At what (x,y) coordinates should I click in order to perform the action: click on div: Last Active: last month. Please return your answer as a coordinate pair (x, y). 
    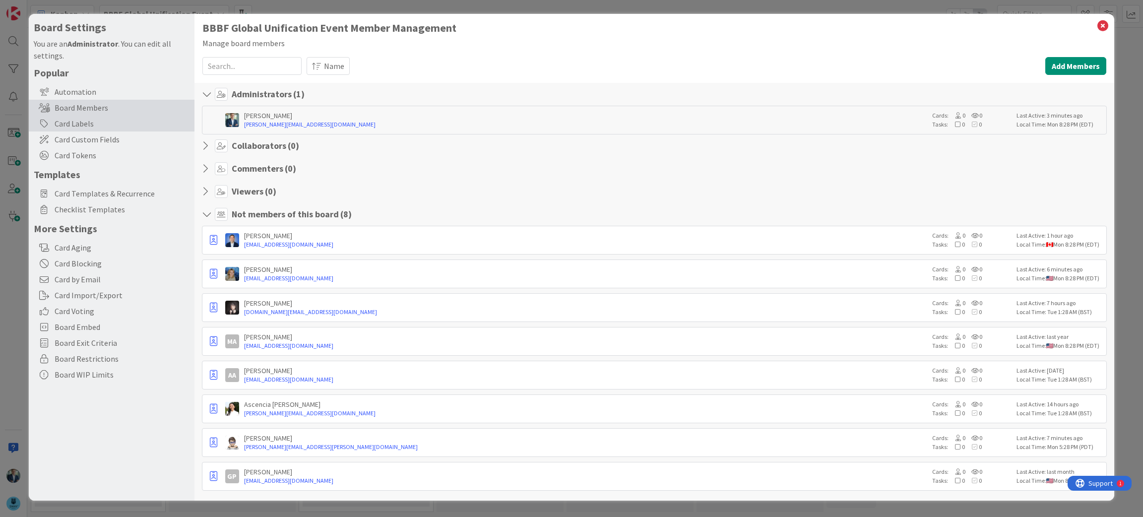
    Looking at the image, I should click on (1060, 472).